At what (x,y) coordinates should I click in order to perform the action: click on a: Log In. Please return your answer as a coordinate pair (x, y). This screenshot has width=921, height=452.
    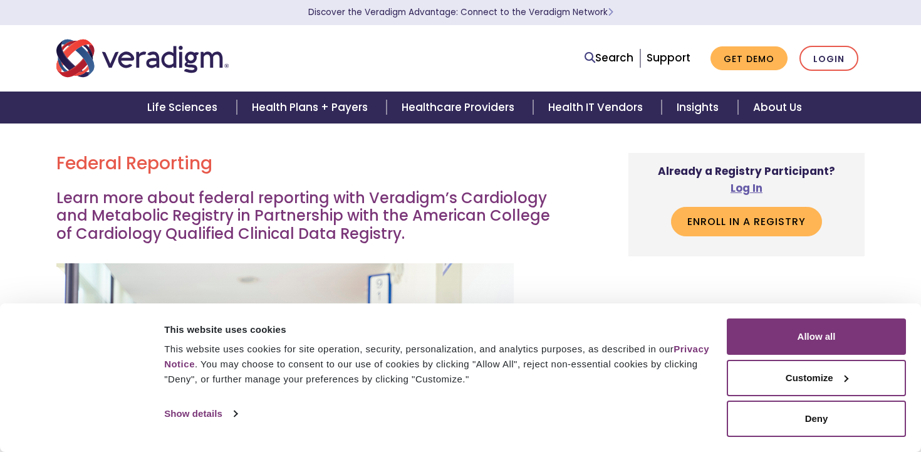
    Looking at the image, I should click on (746, 188).